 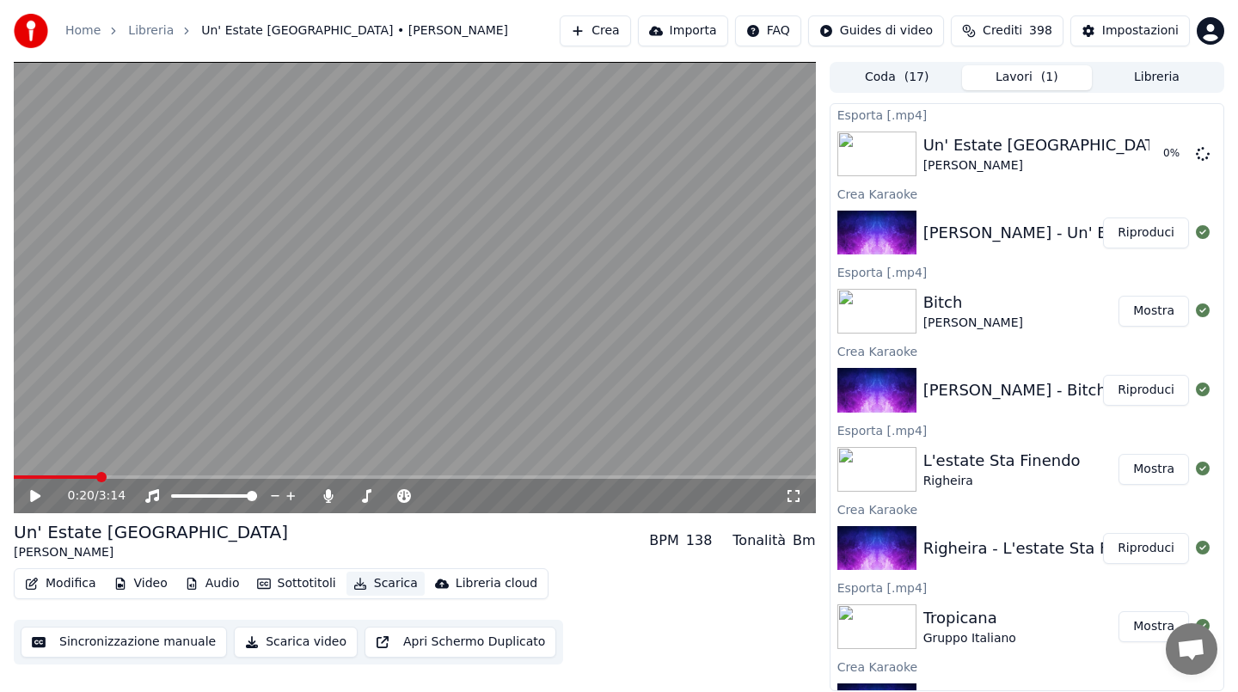 What do you see at coordinates (112, 496) in the screenshot?
I see `span: 3:14` at bounding box center [112, 496].